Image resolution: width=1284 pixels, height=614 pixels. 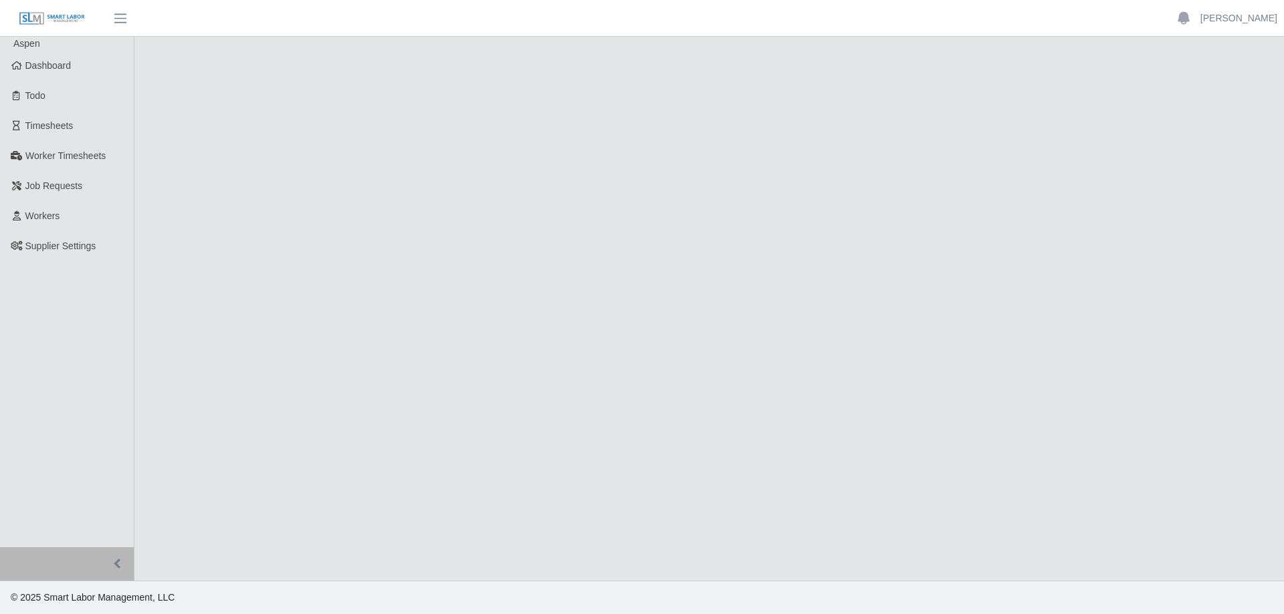 What do you see at coordinates (48, 66) in the screenshot?
I see `span: Dashboard` at bounding box center [48, 66].